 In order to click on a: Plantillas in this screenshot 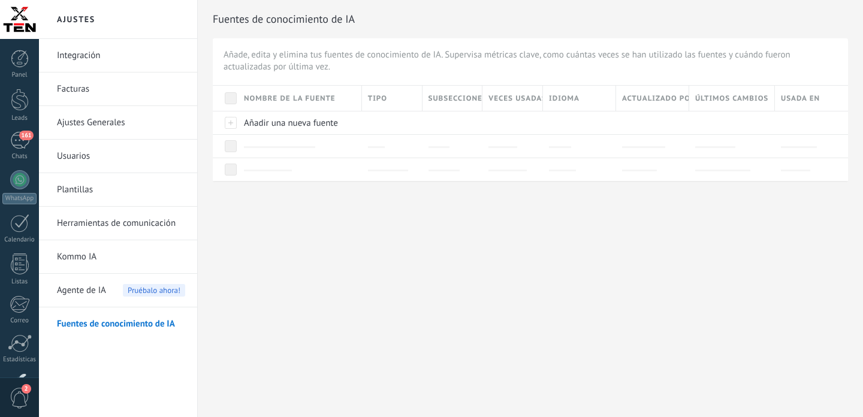, I will do `click(121, 190)`.